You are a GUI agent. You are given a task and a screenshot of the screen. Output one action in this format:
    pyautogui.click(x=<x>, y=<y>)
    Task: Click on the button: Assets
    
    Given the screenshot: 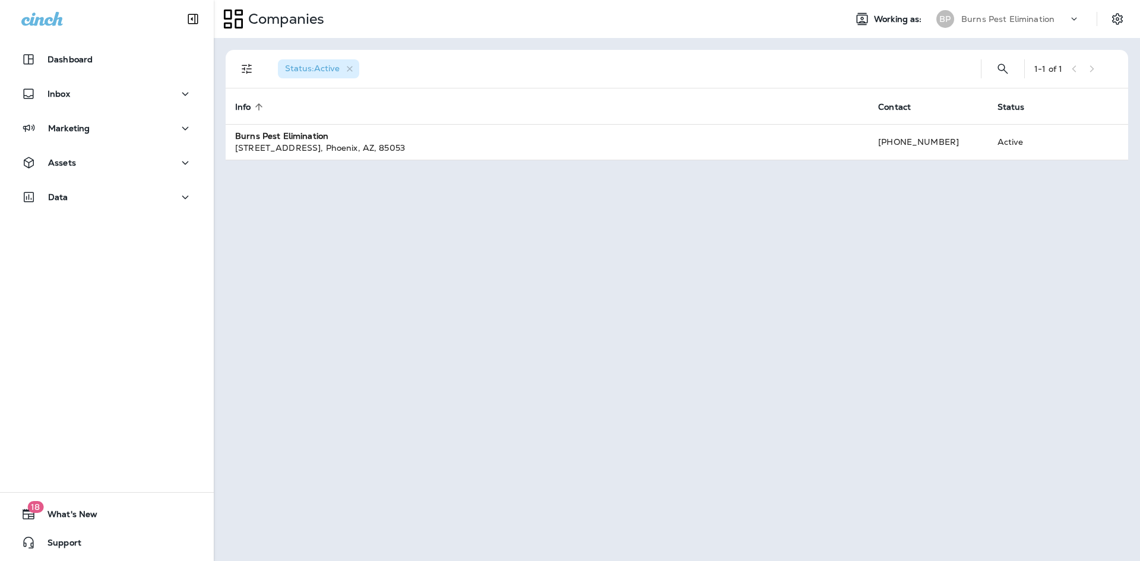 What is the action you would take?
    pyautogui.click(x=107, y=163)
    